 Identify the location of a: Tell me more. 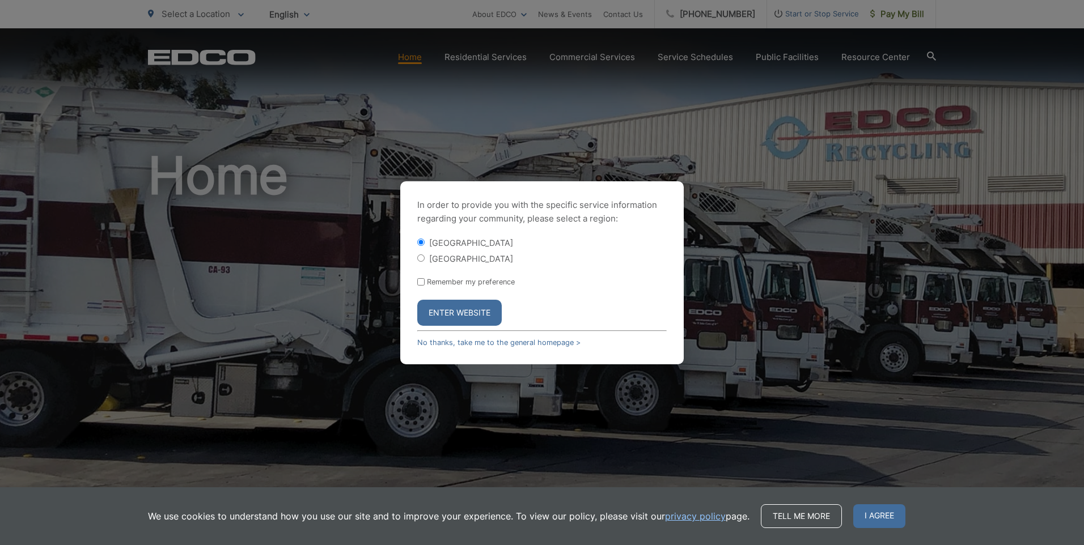
(801, 517).